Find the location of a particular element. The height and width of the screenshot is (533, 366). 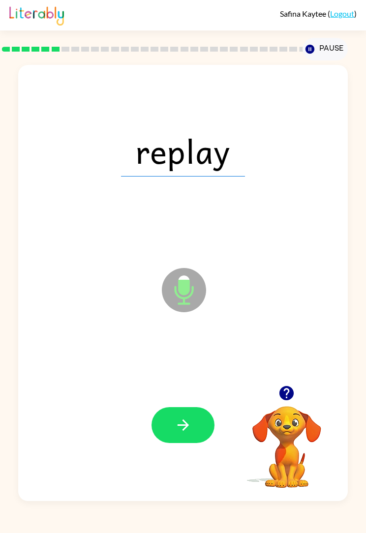

video: Your browser must support playing .mp4 files to use Literably. Please try using another browser. is located at coordinates (287, 440).